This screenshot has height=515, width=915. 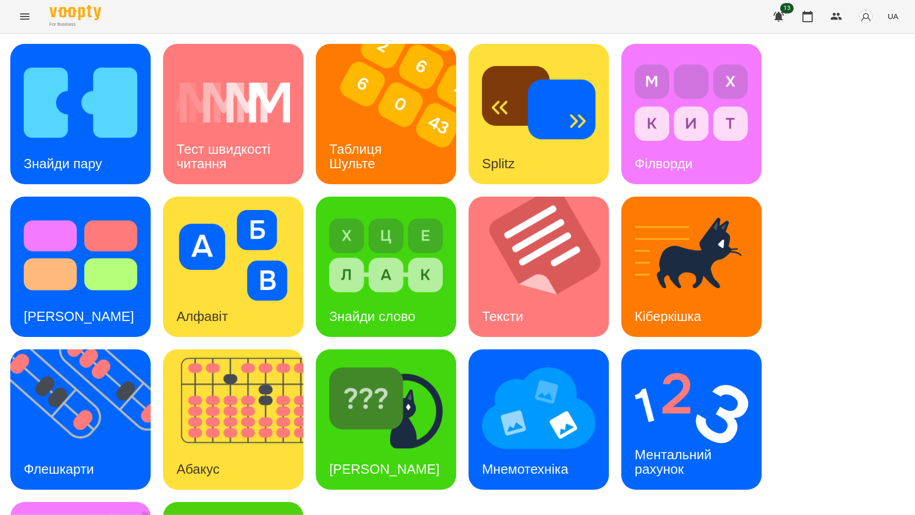 What do you see at coordinates (675, 462) in the screenshot?
I see `h3: Ментальний рахунок` at bounding box center [675, 462].